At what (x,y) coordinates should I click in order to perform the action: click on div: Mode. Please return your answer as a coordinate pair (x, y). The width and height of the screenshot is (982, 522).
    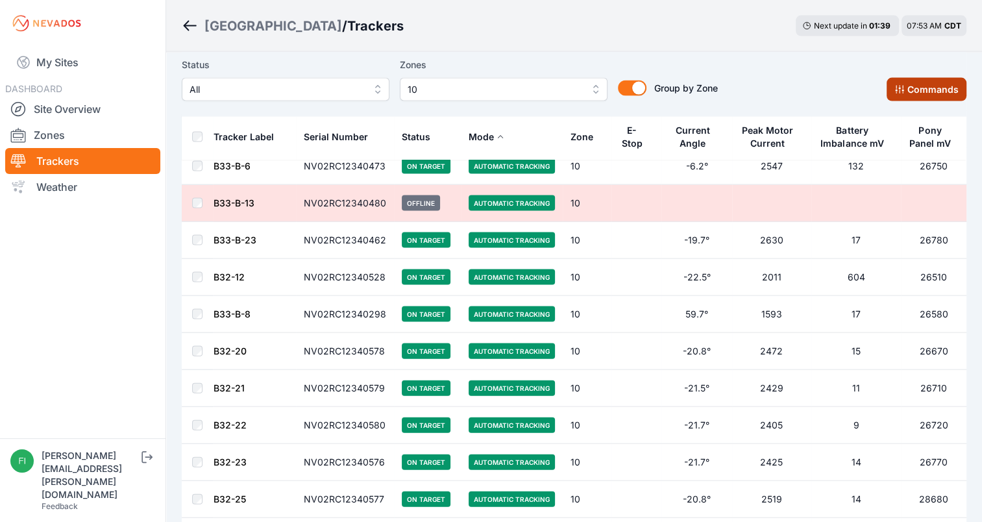
    Looking at the image, I should click on (481, 137).